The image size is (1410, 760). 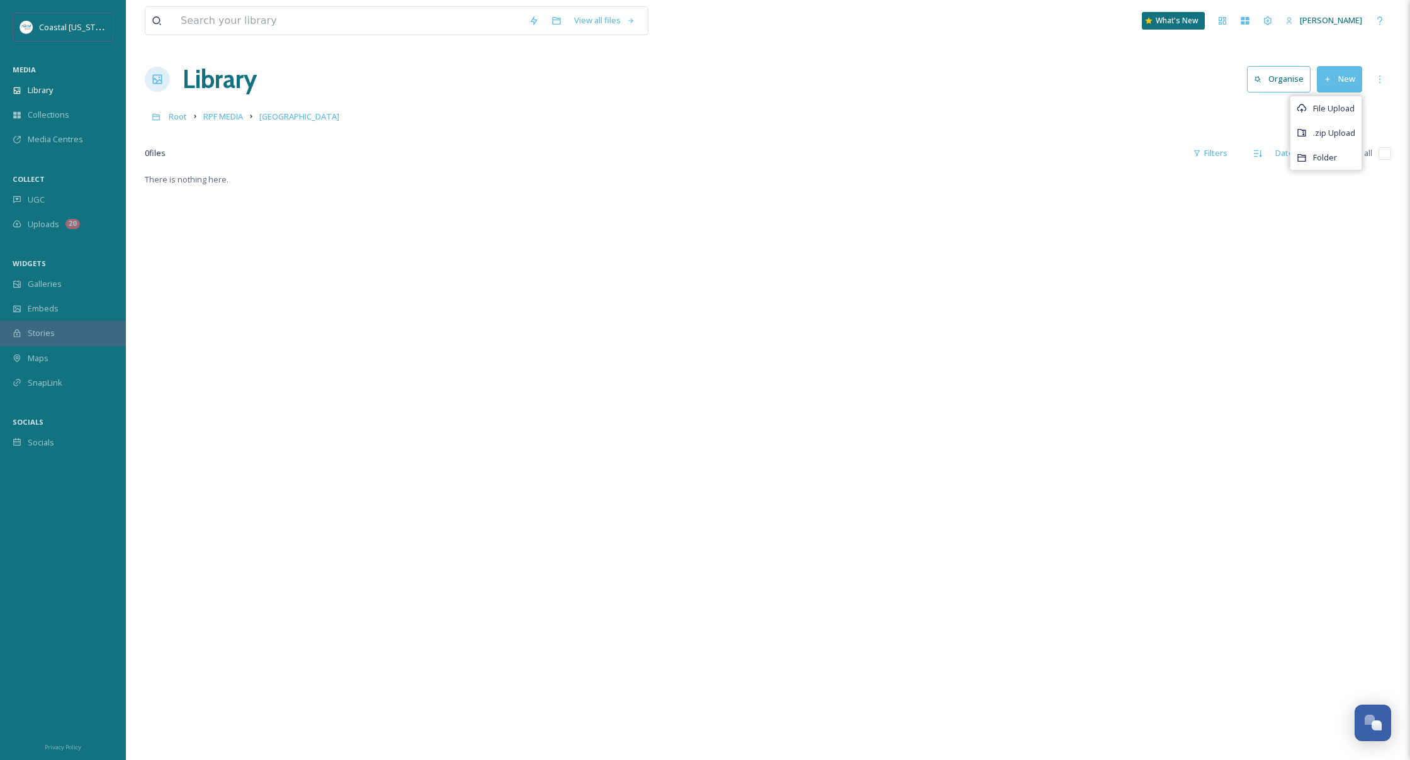 What do you see at coordinates (45, 284) in the screenshot?
I see `span: Galleries` at bounding box center [45, 284].